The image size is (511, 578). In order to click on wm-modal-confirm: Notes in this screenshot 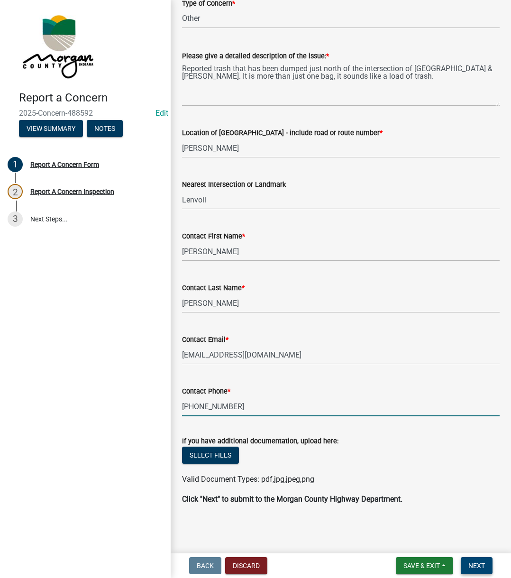, I will do `click(105, 129)`.